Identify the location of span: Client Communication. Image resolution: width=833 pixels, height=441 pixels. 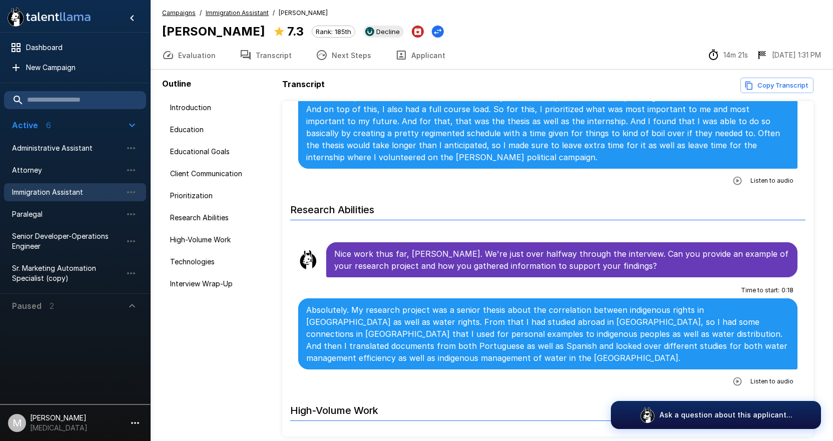
(220, 174).